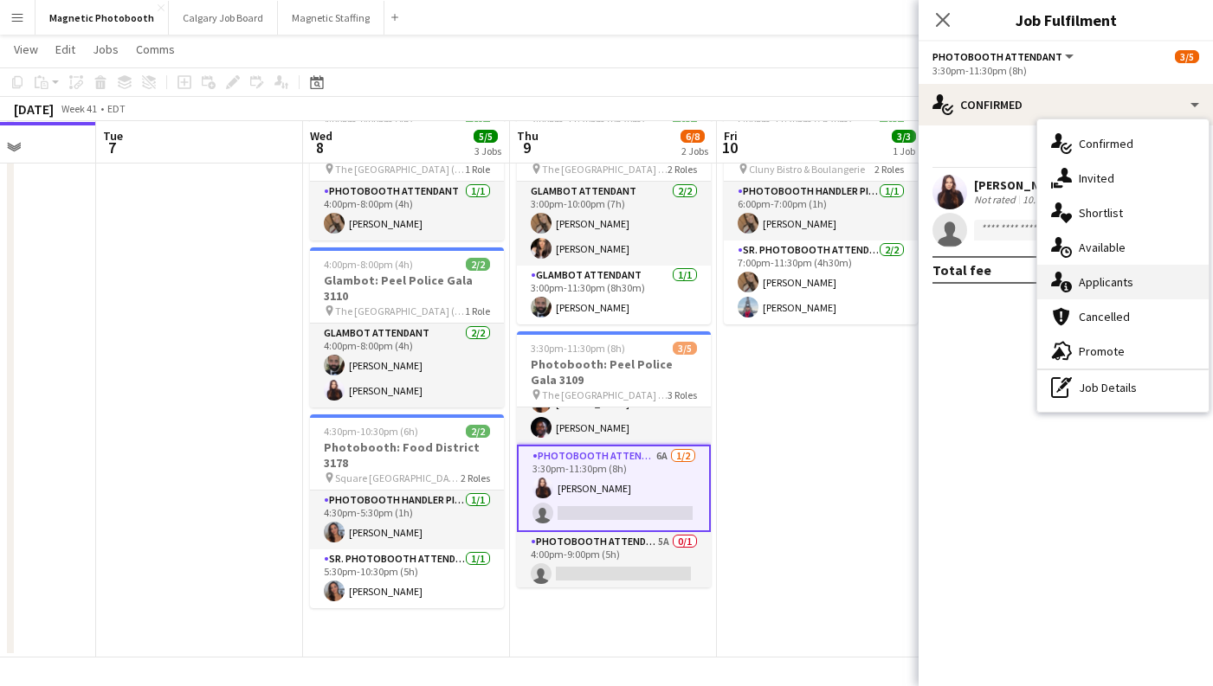 The width and height of the screenshot is (1213, 686). I want to click on span: Cluny Bistro & Boulangerie, so click(807, 169).